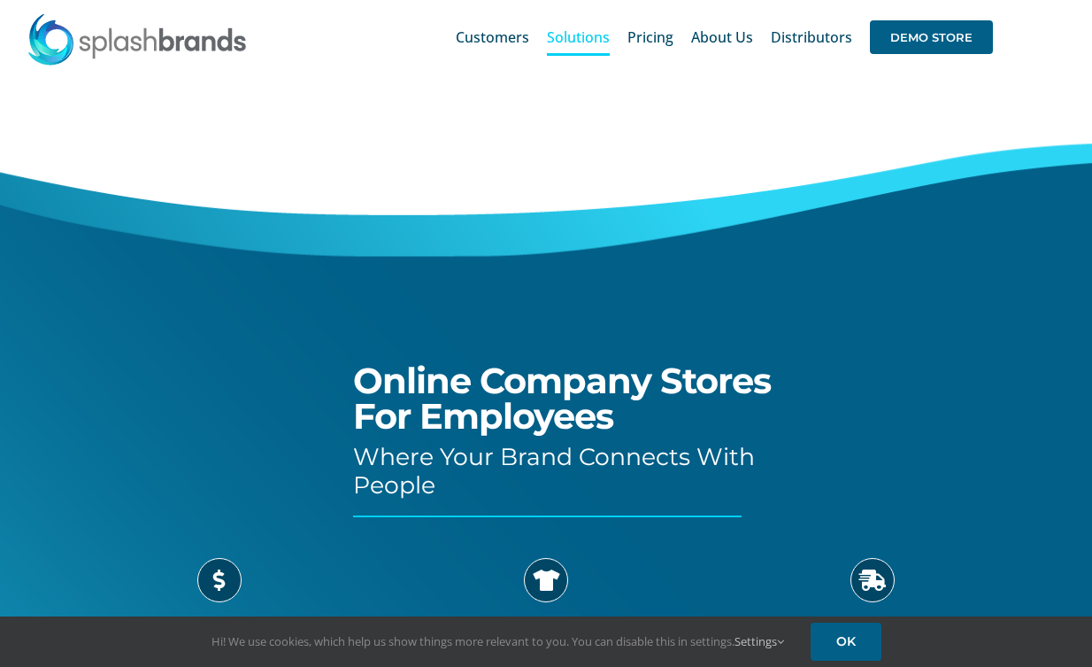 Image resolution: width=1092 pixels, height=667 pixels. Describe the element at coordinates (498, 641) in the screenshot. I see `span: Hi! We use cookies, which help us show things more relevant to you. You can disable this in setti...` at that location.